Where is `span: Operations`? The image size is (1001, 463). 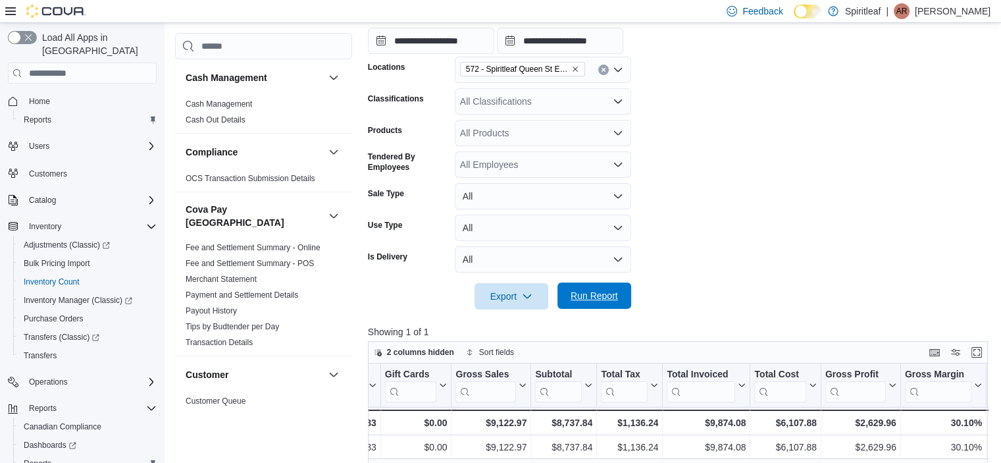
span: Operations is located at coordinates (90, 382).